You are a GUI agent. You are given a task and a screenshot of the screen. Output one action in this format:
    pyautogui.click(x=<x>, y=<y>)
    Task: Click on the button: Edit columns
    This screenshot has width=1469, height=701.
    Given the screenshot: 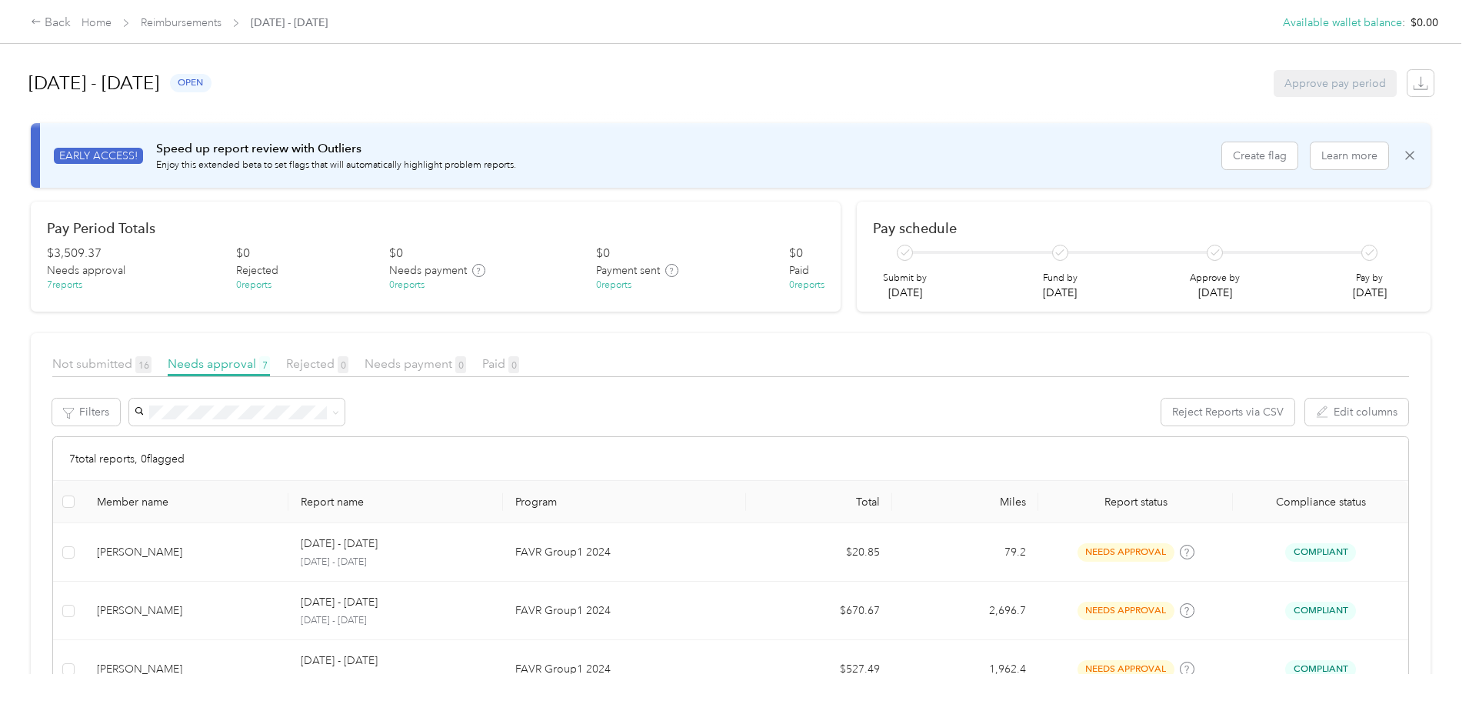 What is the action you would take?
    pyautogui.click(x=1357, y=412)
    